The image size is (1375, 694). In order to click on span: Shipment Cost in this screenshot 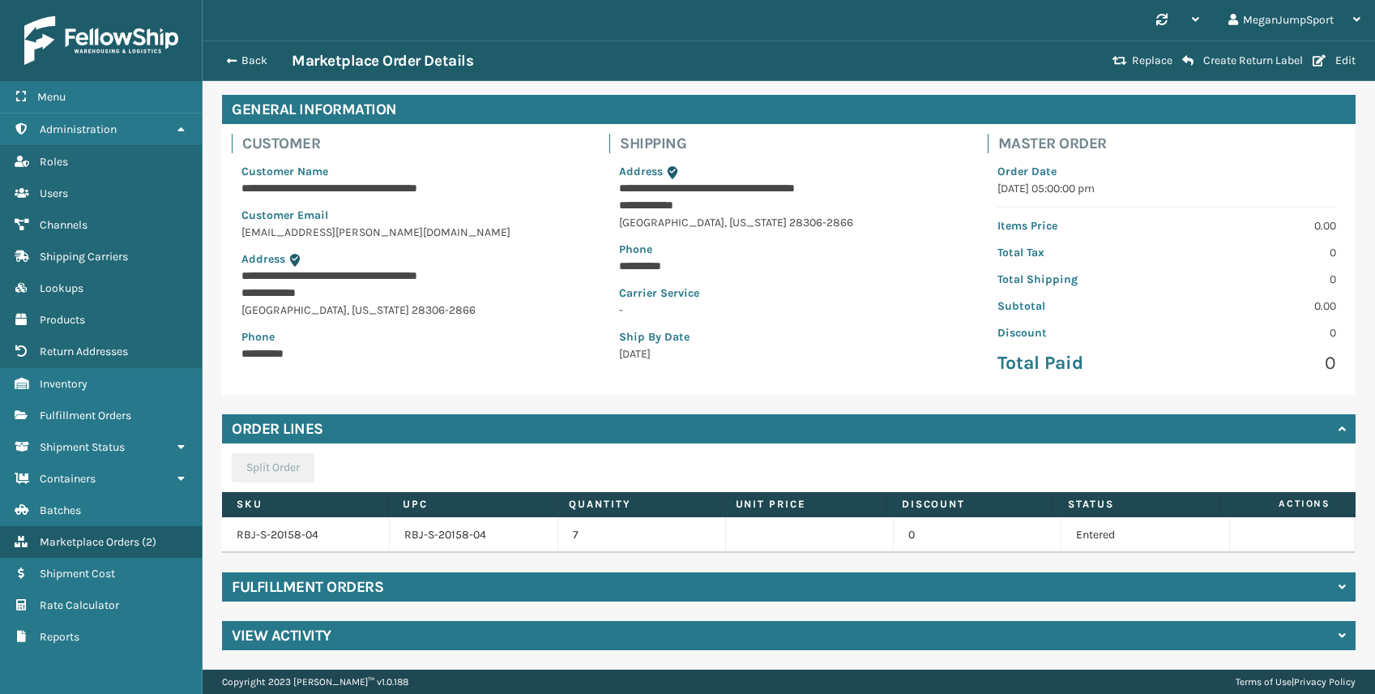, I will do `click(77, 573)`.